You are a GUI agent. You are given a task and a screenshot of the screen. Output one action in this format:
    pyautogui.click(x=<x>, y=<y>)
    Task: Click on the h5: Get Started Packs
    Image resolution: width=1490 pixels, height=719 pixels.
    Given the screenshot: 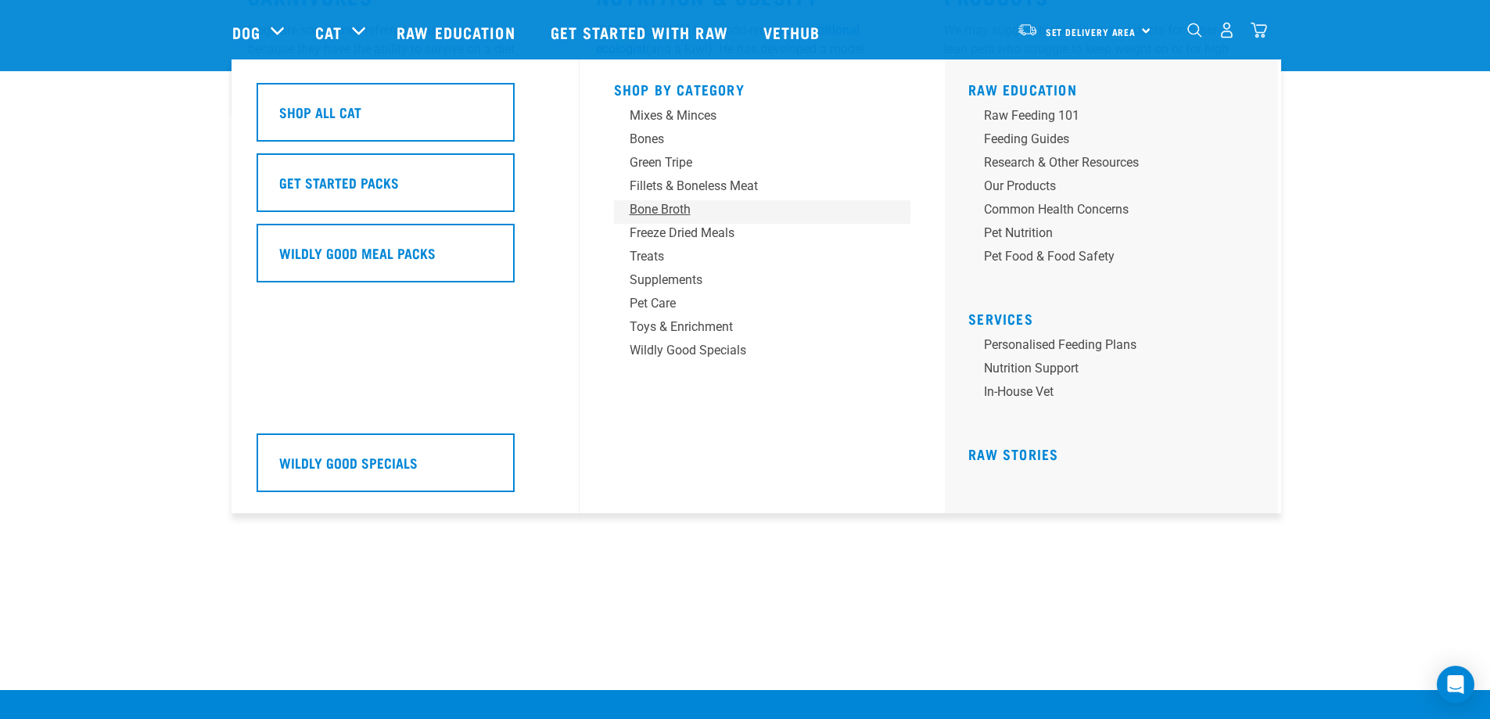 What is the action you would take?
    pyautogui.click(x=339, y=182)
    